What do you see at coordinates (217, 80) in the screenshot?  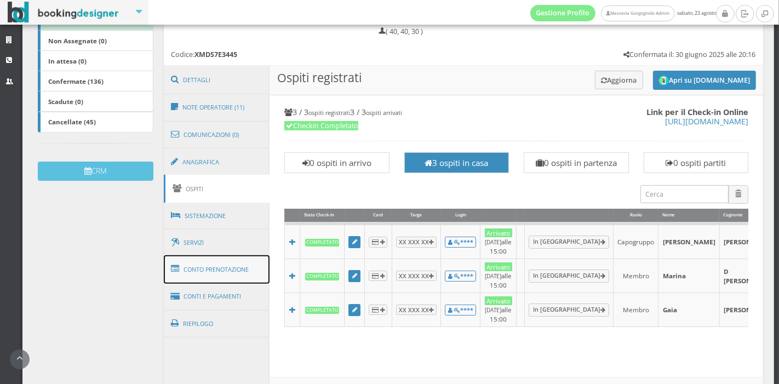 I see `a: Dettagli` at bounding box center [217, 80].